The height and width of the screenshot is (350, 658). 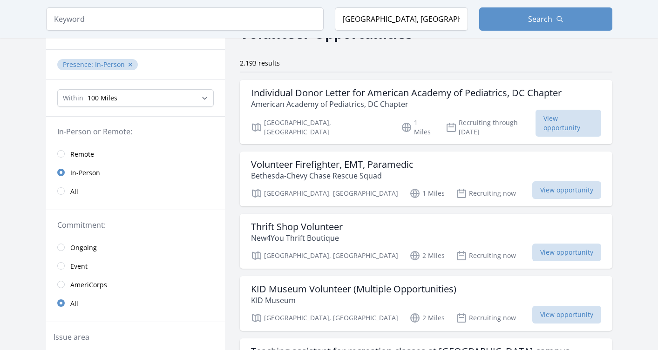 What do you see at coordinates (353, 301) in the screenshot?
I see `p: KID Museum` at bounding box center [353, 301].